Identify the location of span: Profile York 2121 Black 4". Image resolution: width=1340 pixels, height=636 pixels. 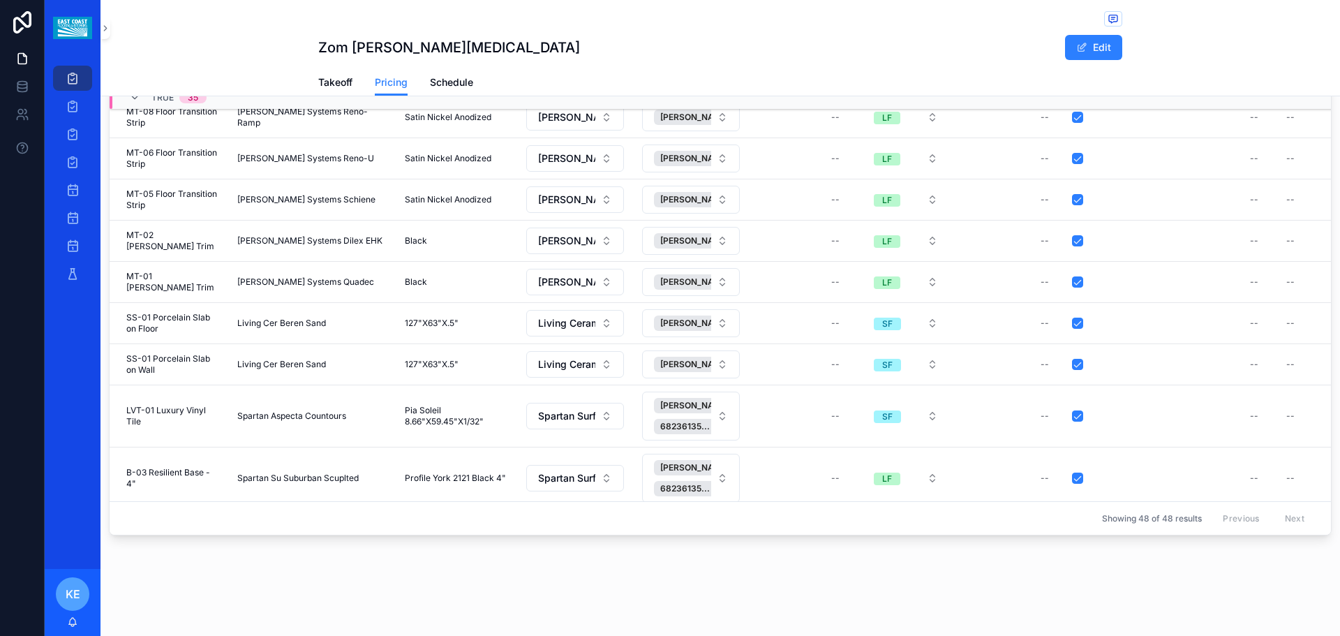
(455, 478).